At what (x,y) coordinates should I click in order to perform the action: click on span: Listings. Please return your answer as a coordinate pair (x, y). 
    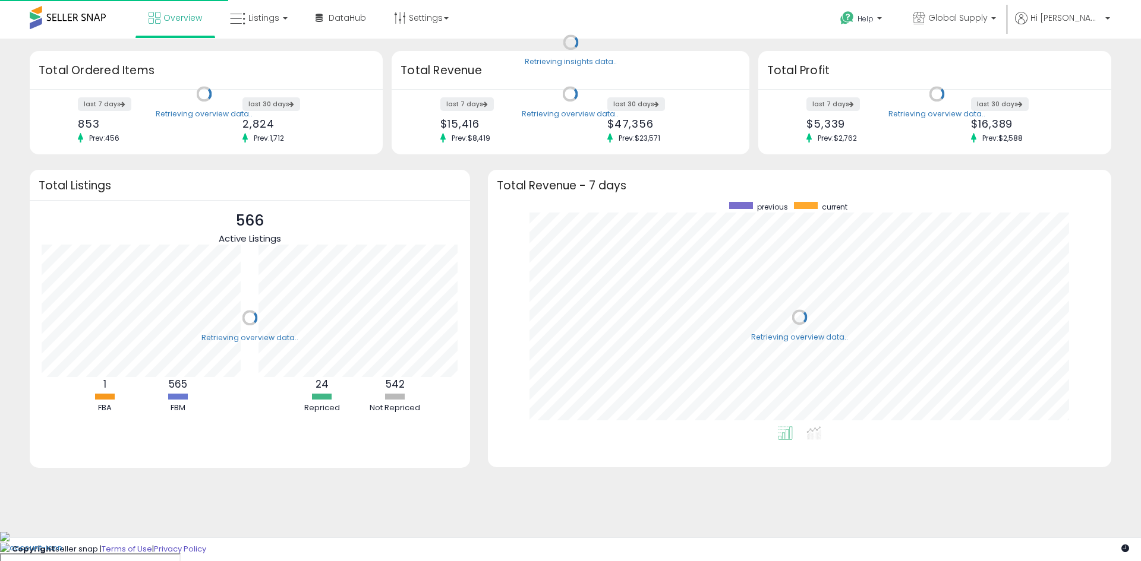
    Looking at the image, I should click on (264, 18).